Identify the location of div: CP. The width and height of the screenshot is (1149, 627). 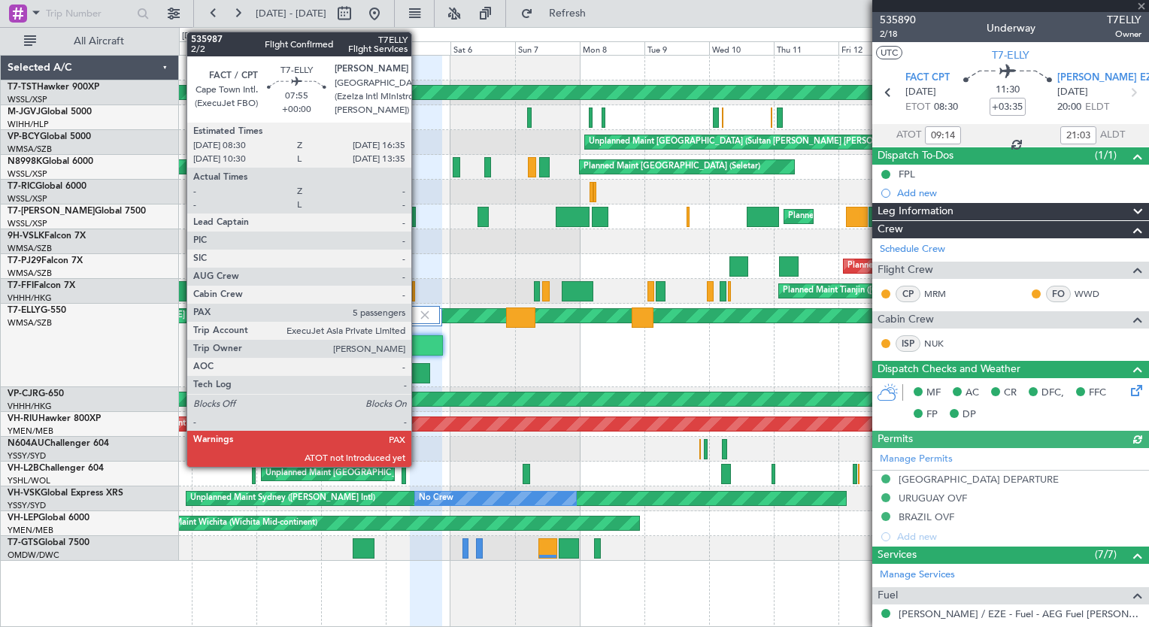
(908, 294).